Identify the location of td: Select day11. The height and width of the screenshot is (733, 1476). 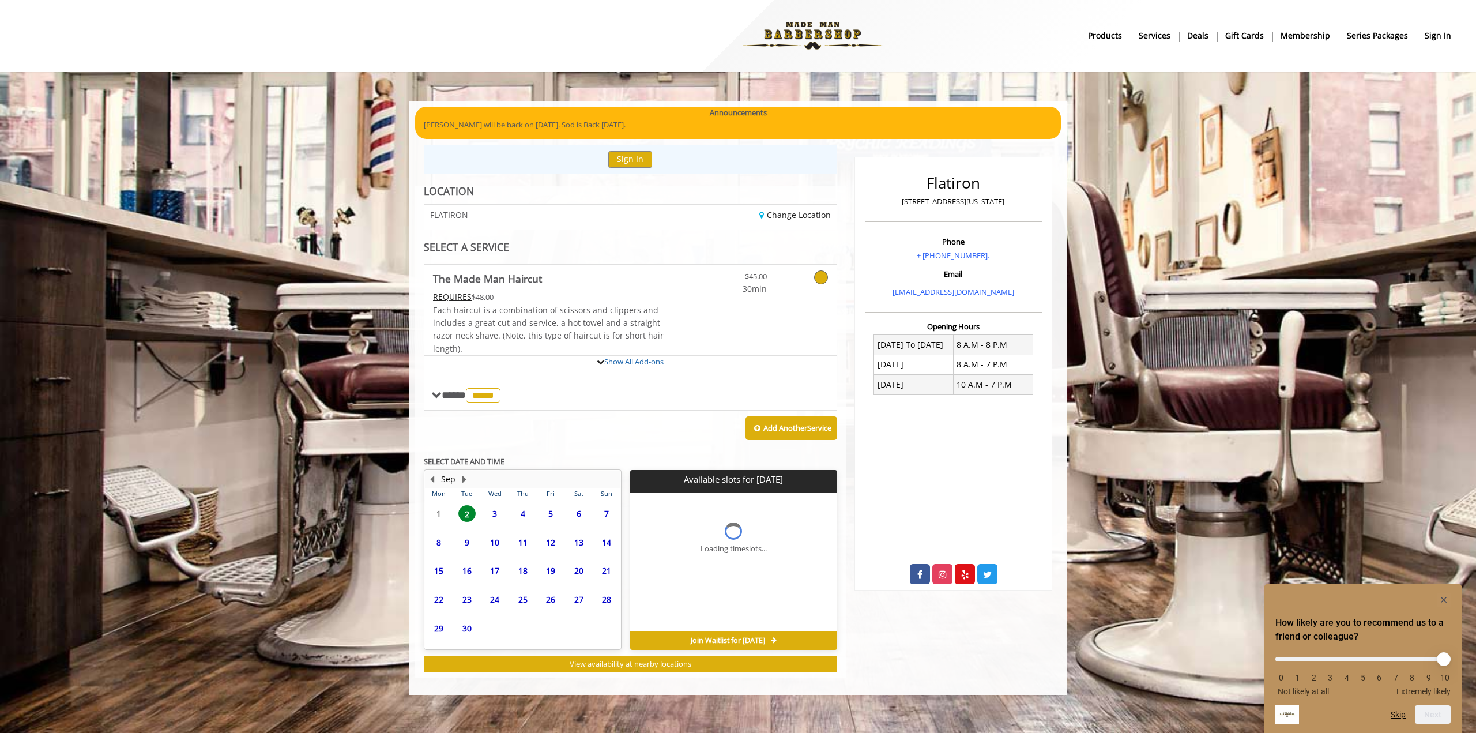
(522, 542).